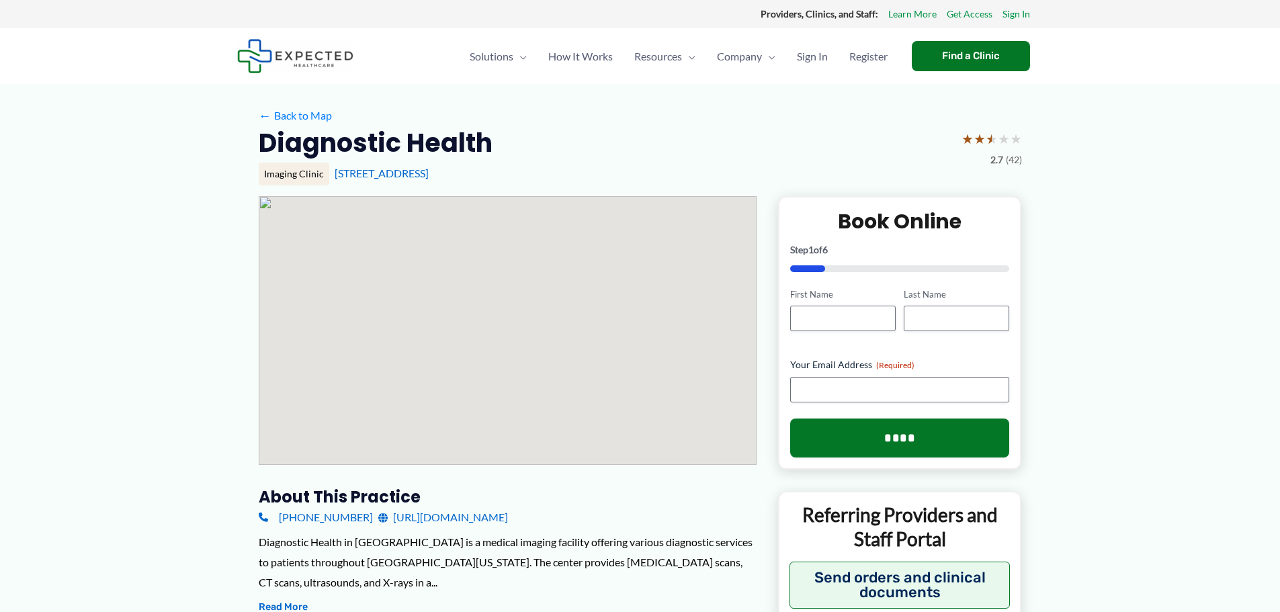  Describe the element at coordinates (1014, 160) in the screenshot. I see `span: (42)` at that location.